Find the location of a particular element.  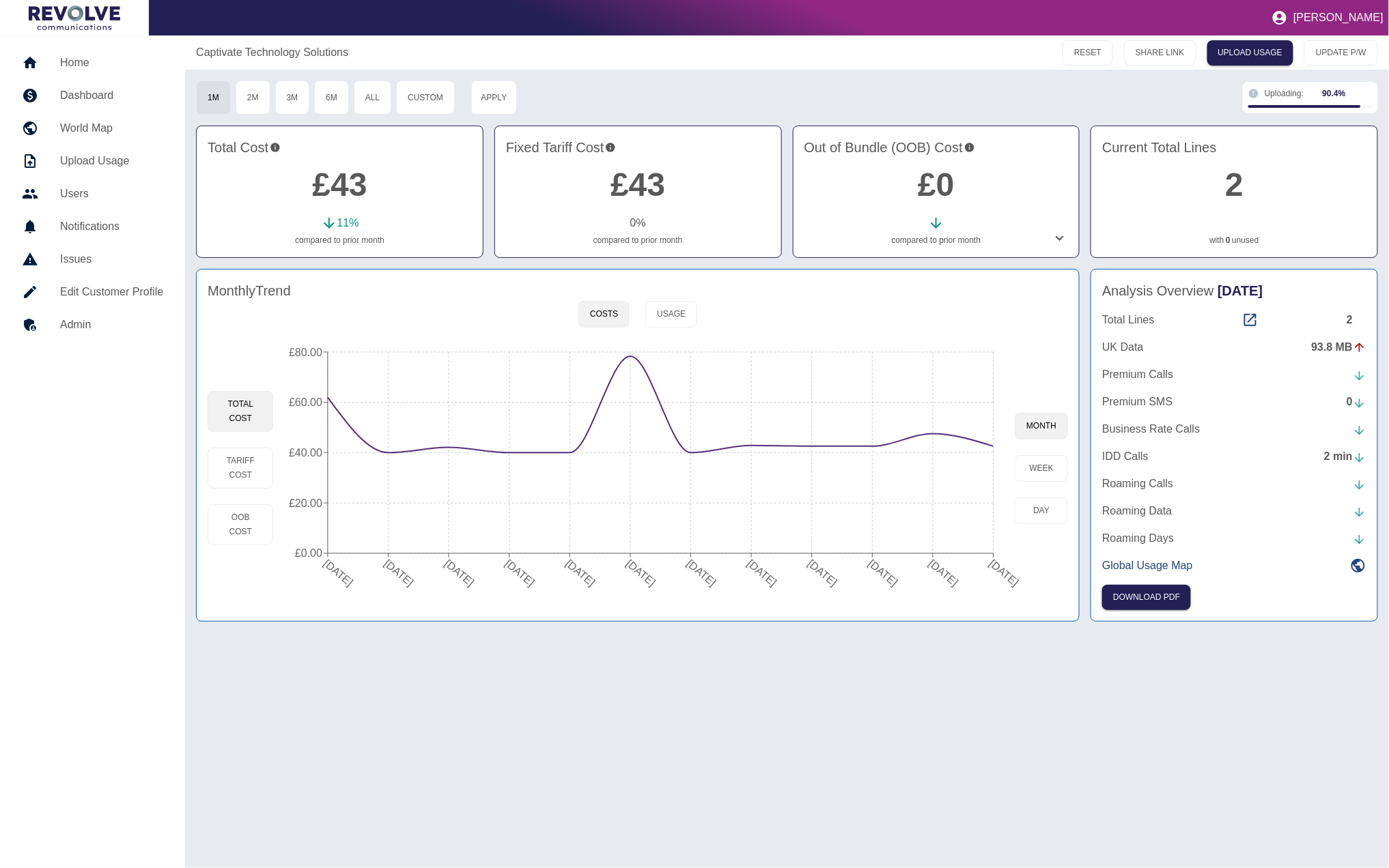

button: 1M is located at coordinates (213, 97).